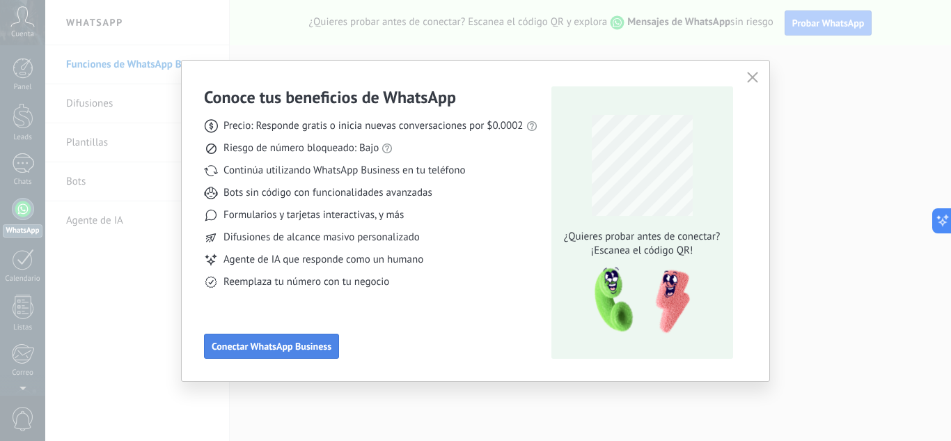 Image resolution: width=951 pixels, height=441 pixels. I want to click on span: Conectar WhatsApp Business, so click(272, 346).